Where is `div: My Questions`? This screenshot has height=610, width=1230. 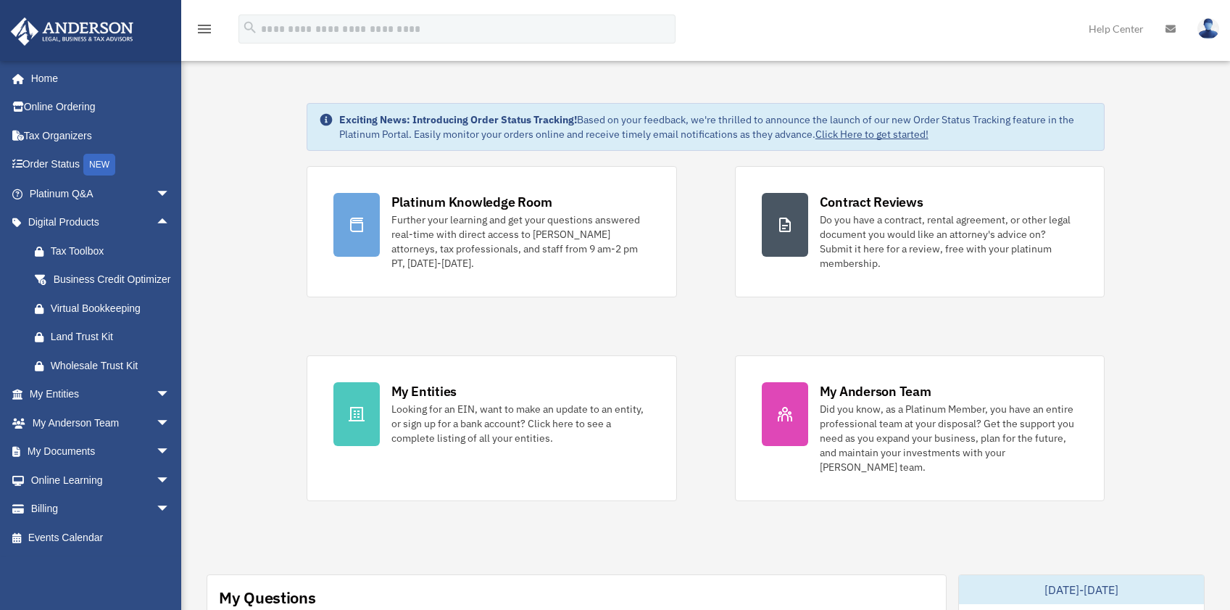 div: My Questions is located at coordinates (267, 597).